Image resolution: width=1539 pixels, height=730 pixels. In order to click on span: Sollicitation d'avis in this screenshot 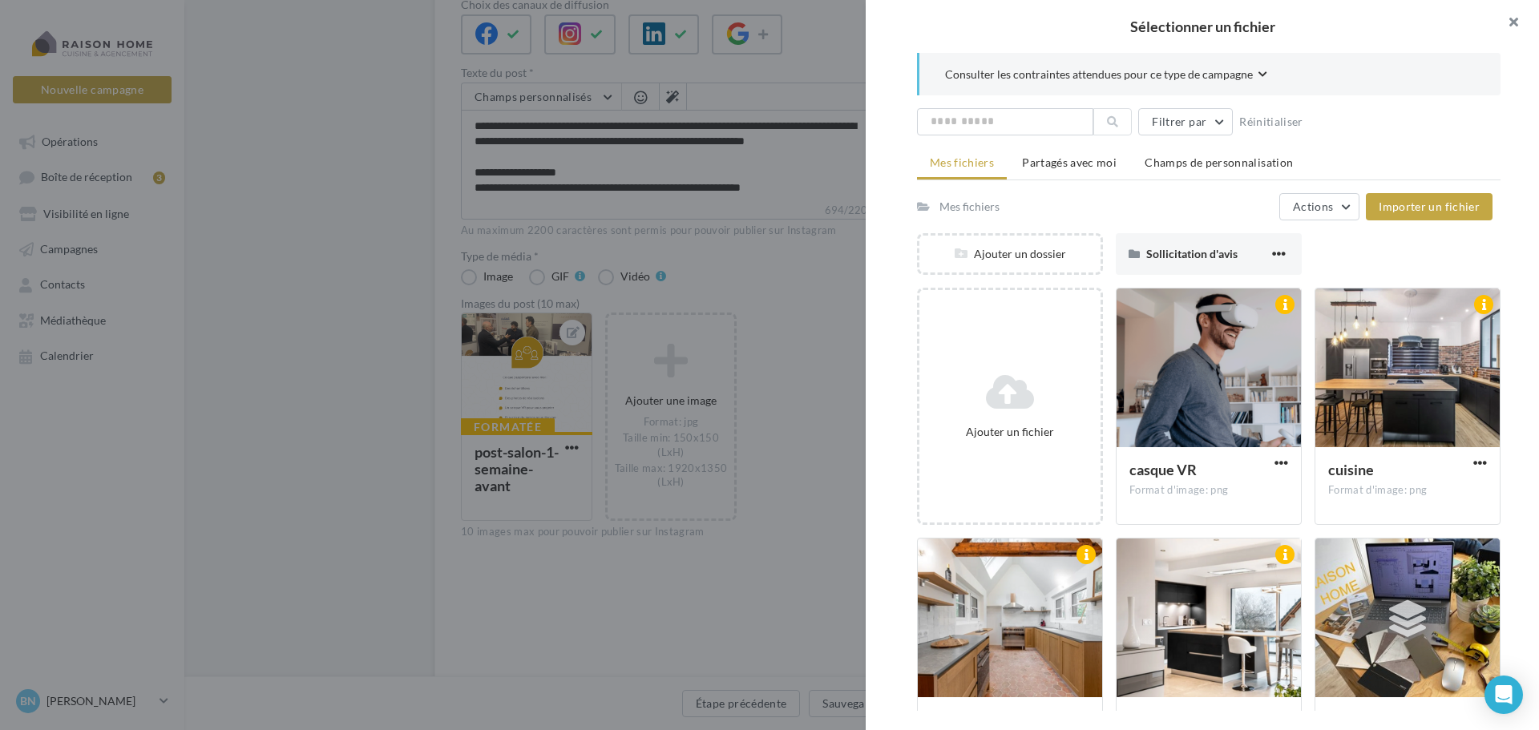, I will do `click(1192, 253)`.